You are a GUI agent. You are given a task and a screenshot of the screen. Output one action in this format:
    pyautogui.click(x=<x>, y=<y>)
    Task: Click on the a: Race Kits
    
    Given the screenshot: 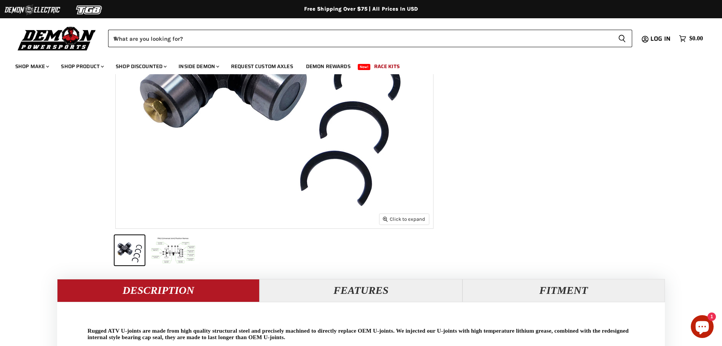 What is the action you would take?
    pyautogui.click(x=387, y=66)
    